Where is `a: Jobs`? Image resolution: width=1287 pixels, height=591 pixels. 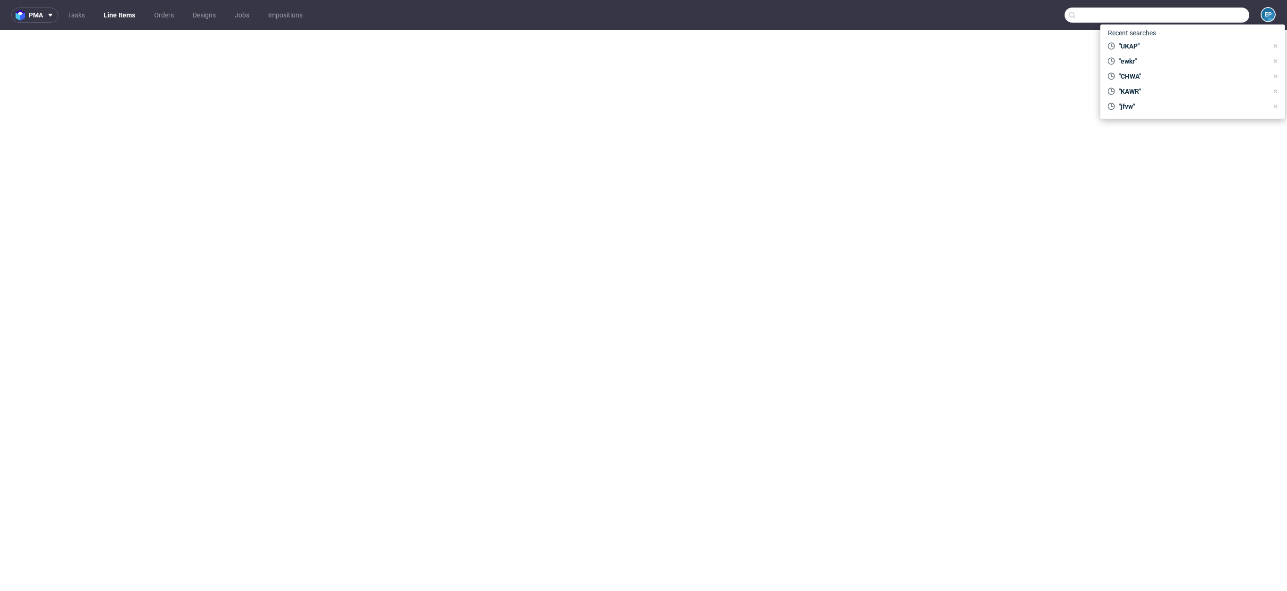
a: Jobs is located at coordinates (242, 15).